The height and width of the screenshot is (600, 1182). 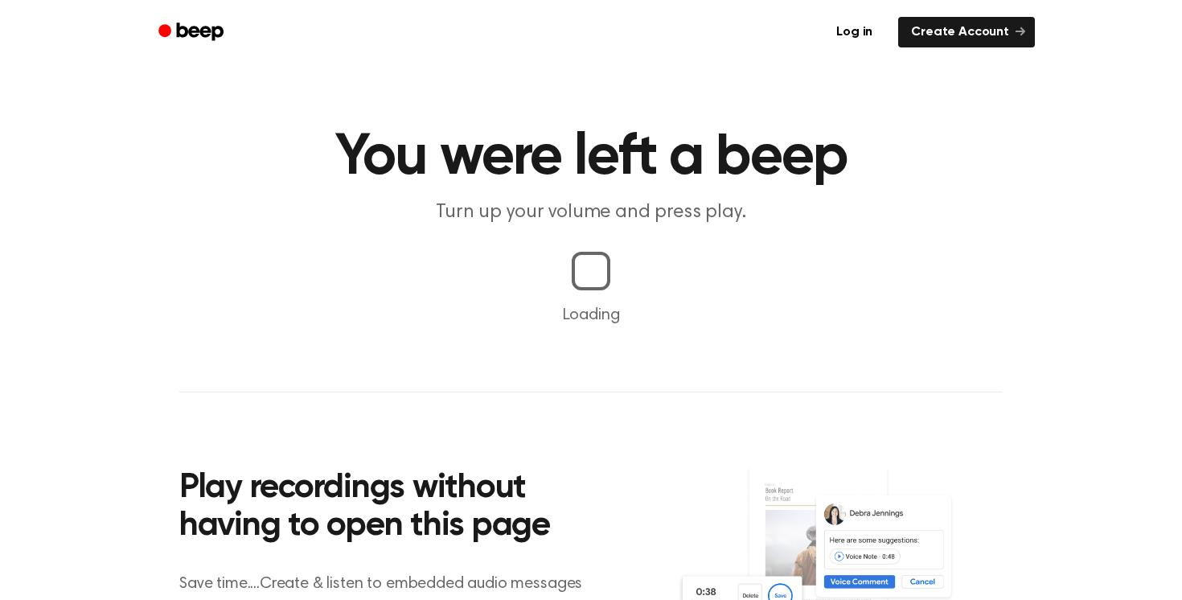 I want to click on a: Log in, so click(x=854, y=32).